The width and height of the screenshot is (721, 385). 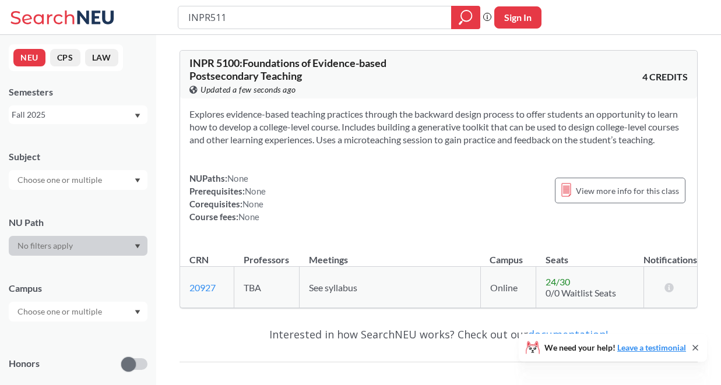 I want to click on span: See syllabus, so click(x=333, y=287).